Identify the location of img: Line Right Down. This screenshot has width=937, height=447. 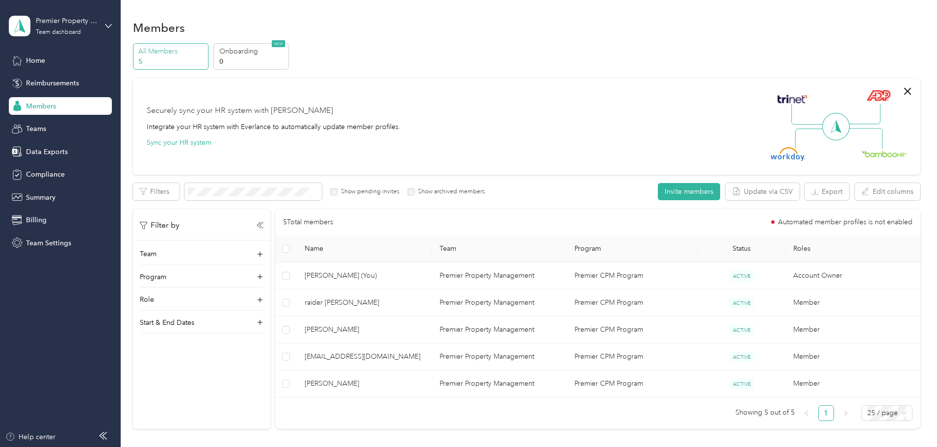
(865, 138).